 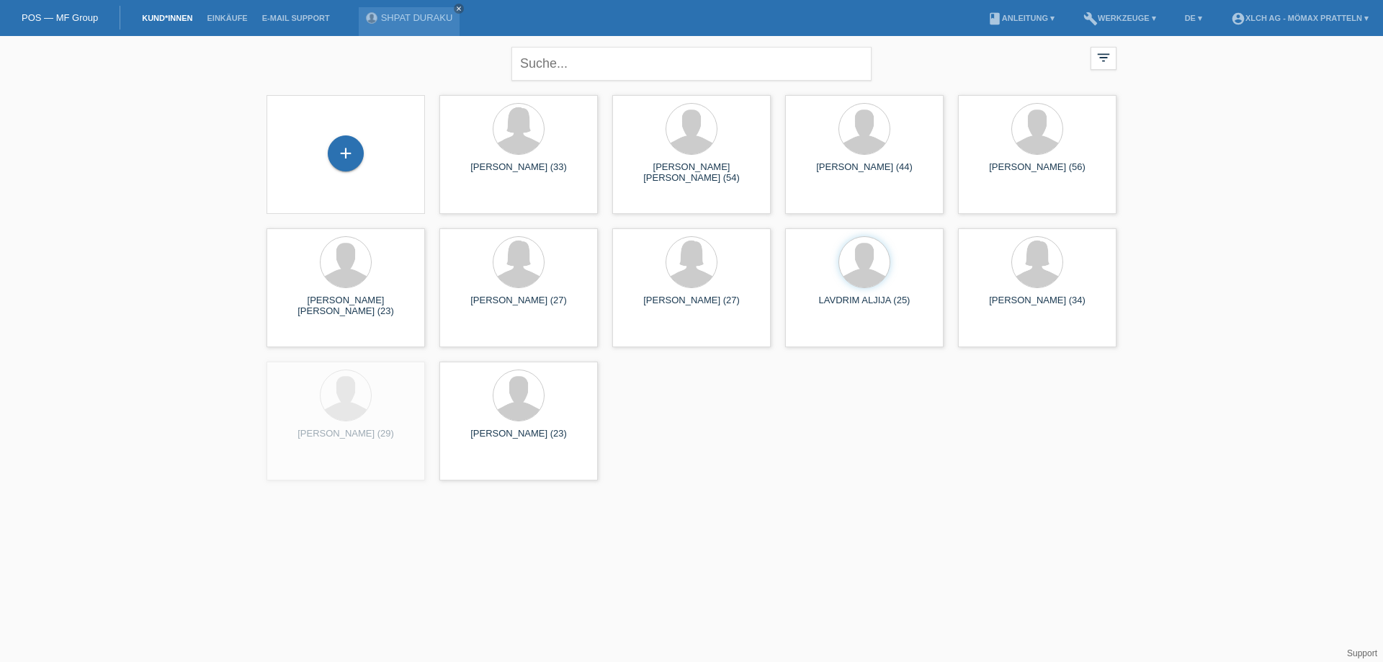 I want to click on i: filter_list, so click(x=1103, y=58).